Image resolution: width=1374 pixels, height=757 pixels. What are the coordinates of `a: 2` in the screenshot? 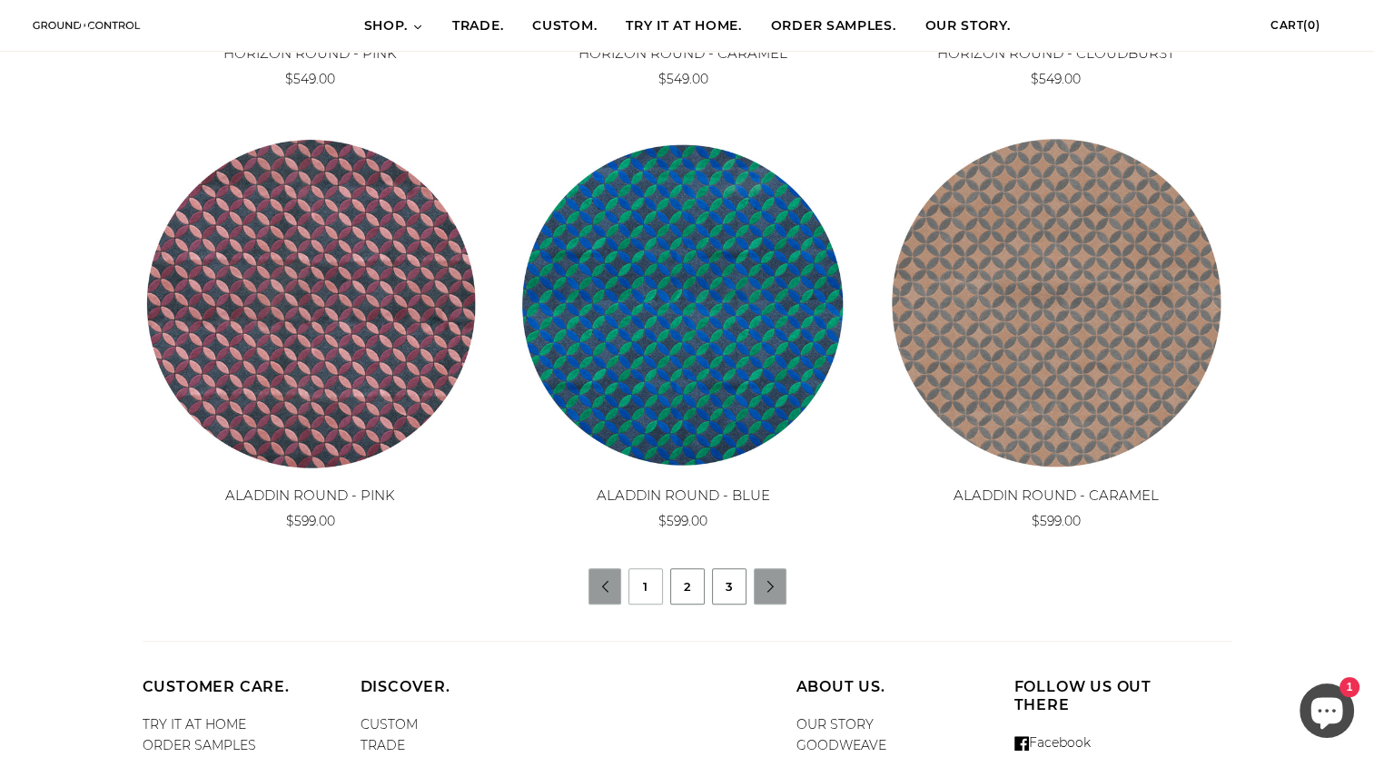 It's located at (687, 587).